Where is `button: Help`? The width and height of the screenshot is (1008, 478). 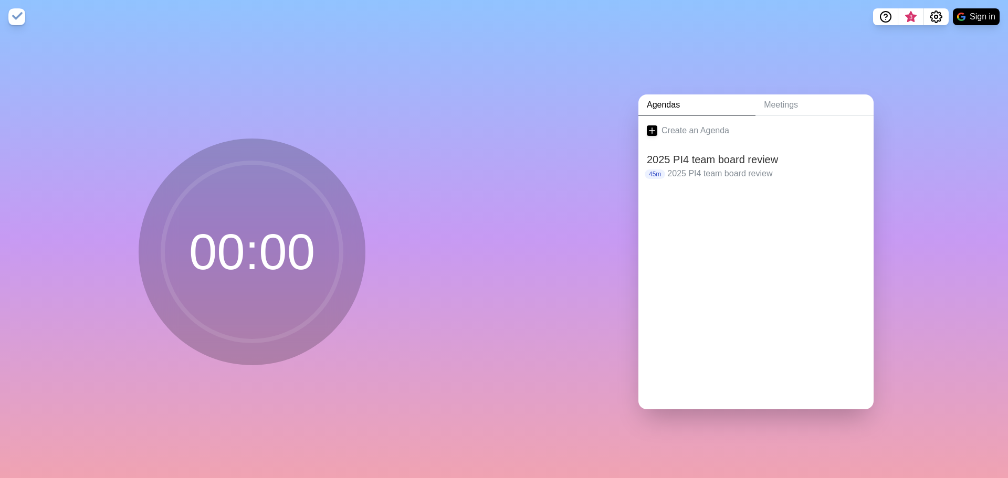
button: Help is located at coordinates (885, 17).